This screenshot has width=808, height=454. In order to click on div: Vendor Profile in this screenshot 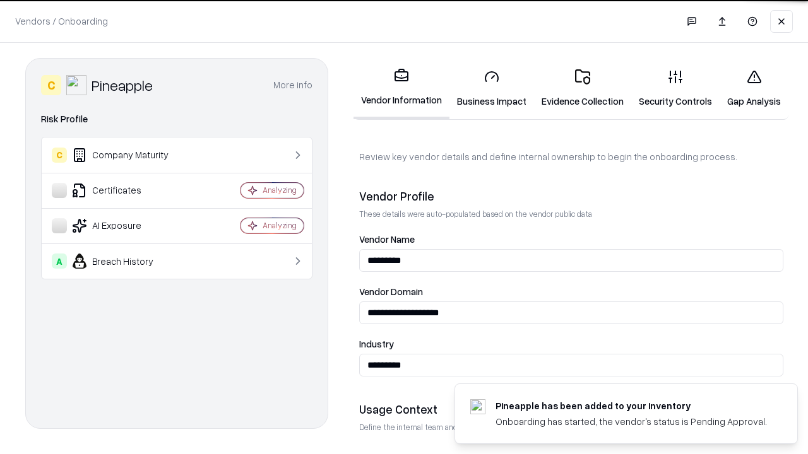, I will do `click(571, 196)`.